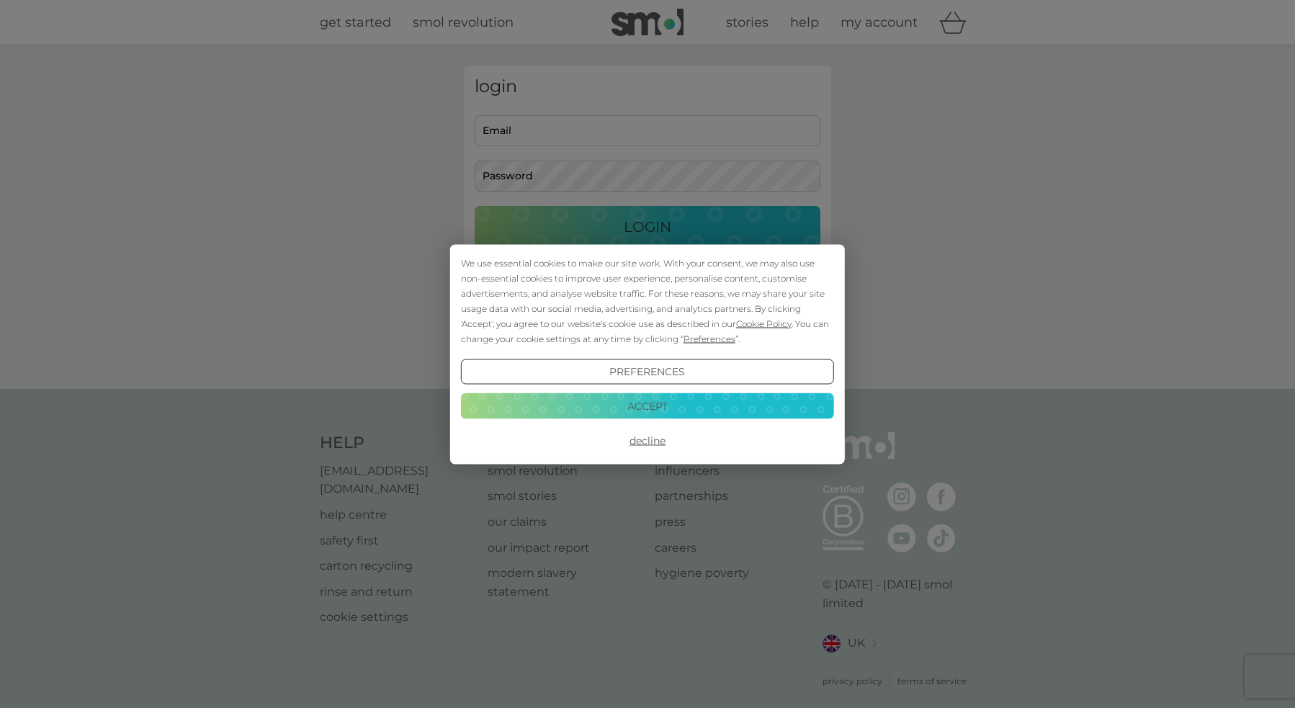 This screenshot has width=1295, height=708. Describe the element at coordinates (709, 338) in the screenshot. I see `span: Preferences` at that location.